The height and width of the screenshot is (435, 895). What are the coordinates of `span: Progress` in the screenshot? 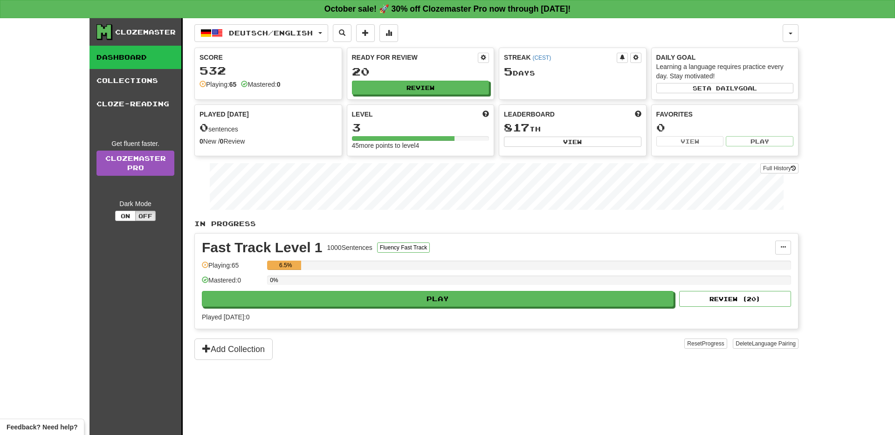 It's located at (713, 344).